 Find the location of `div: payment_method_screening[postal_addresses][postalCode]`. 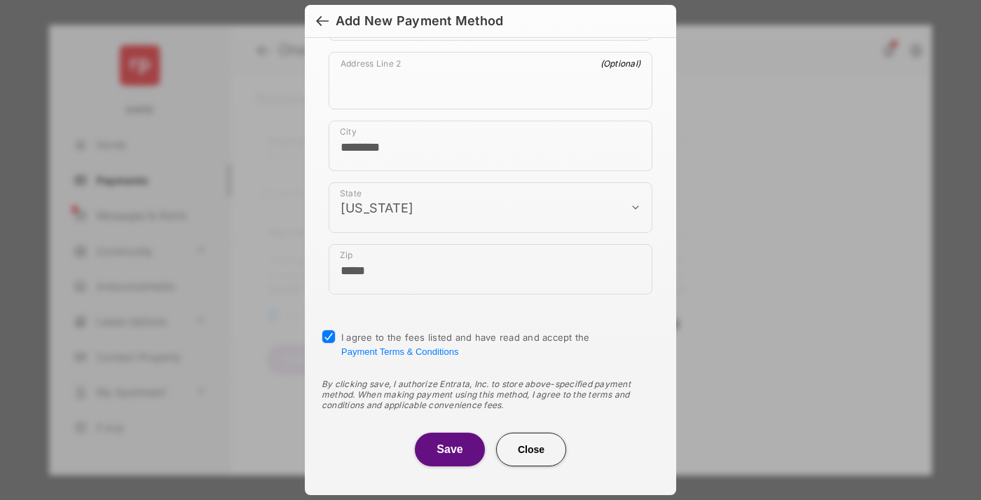

div: payment_method_screening[postal_addresses][postalCode] is located at coordinates (491, 269).